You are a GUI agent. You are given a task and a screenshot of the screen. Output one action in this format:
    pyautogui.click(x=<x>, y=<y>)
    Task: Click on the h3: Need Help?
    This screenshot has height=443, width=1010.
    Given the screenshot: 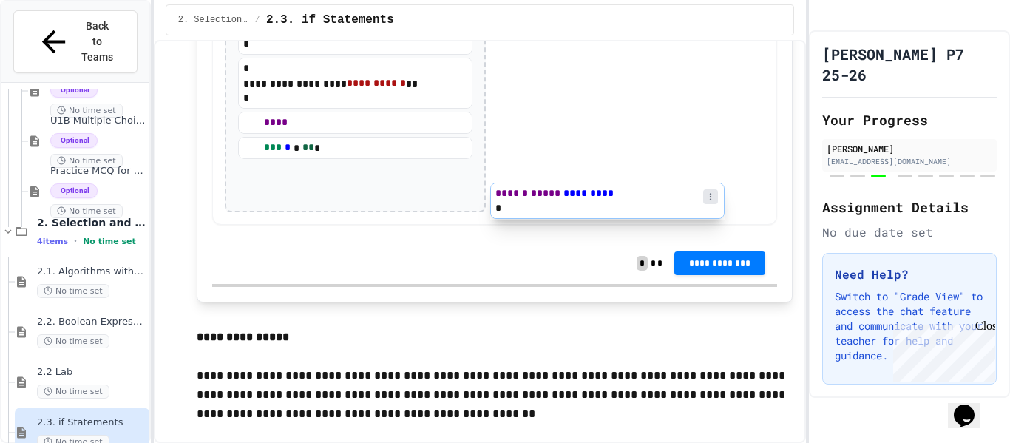 What is the action you would take?
    pyautogui.click(x=910, y=274)
    